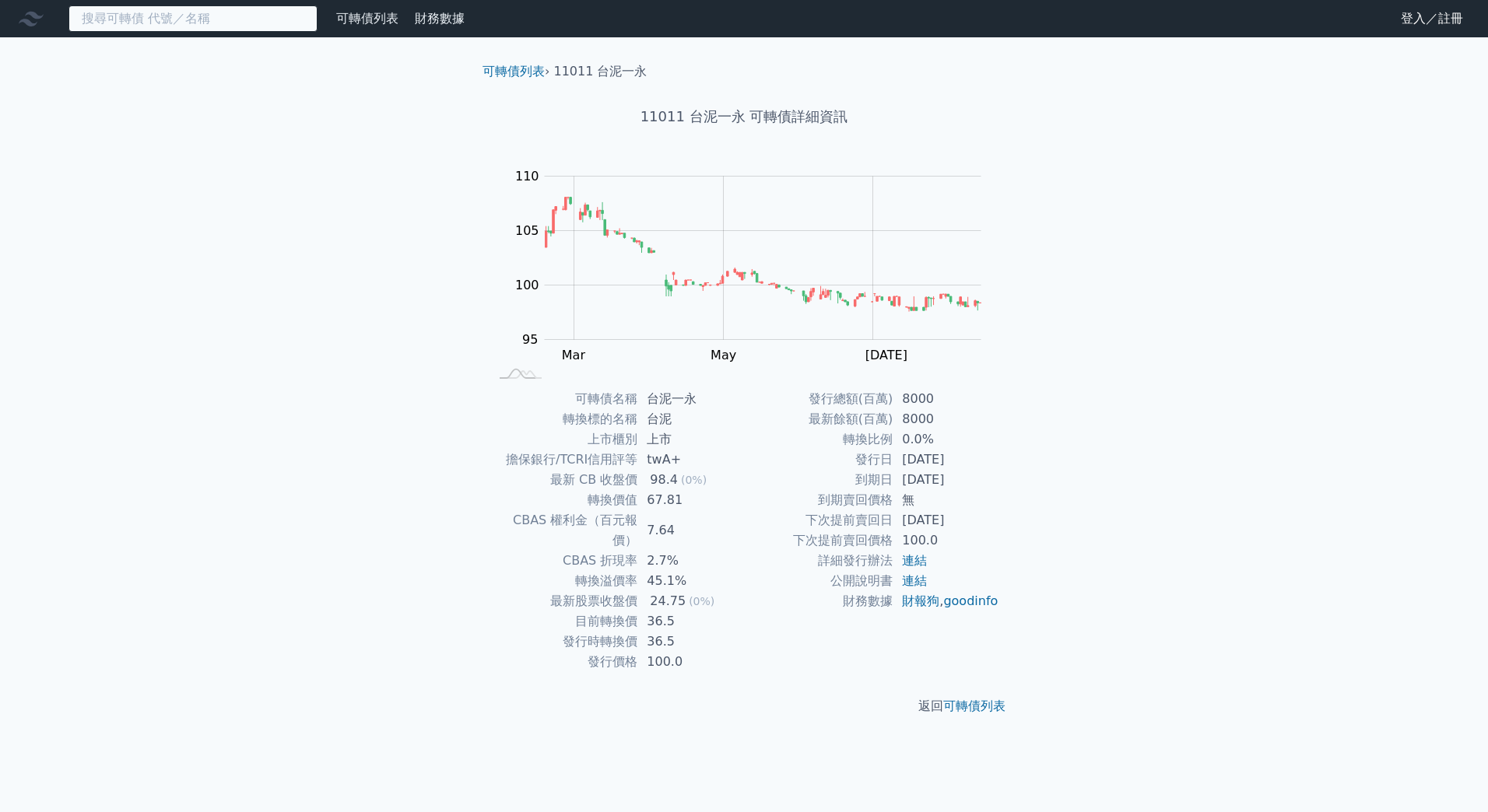 Image resolution: width=1488 pixels, height=812 pixels. Describe the element at coordinates (563, 561) in the screenshot. I see `td: CBAS 折現率` at that location.